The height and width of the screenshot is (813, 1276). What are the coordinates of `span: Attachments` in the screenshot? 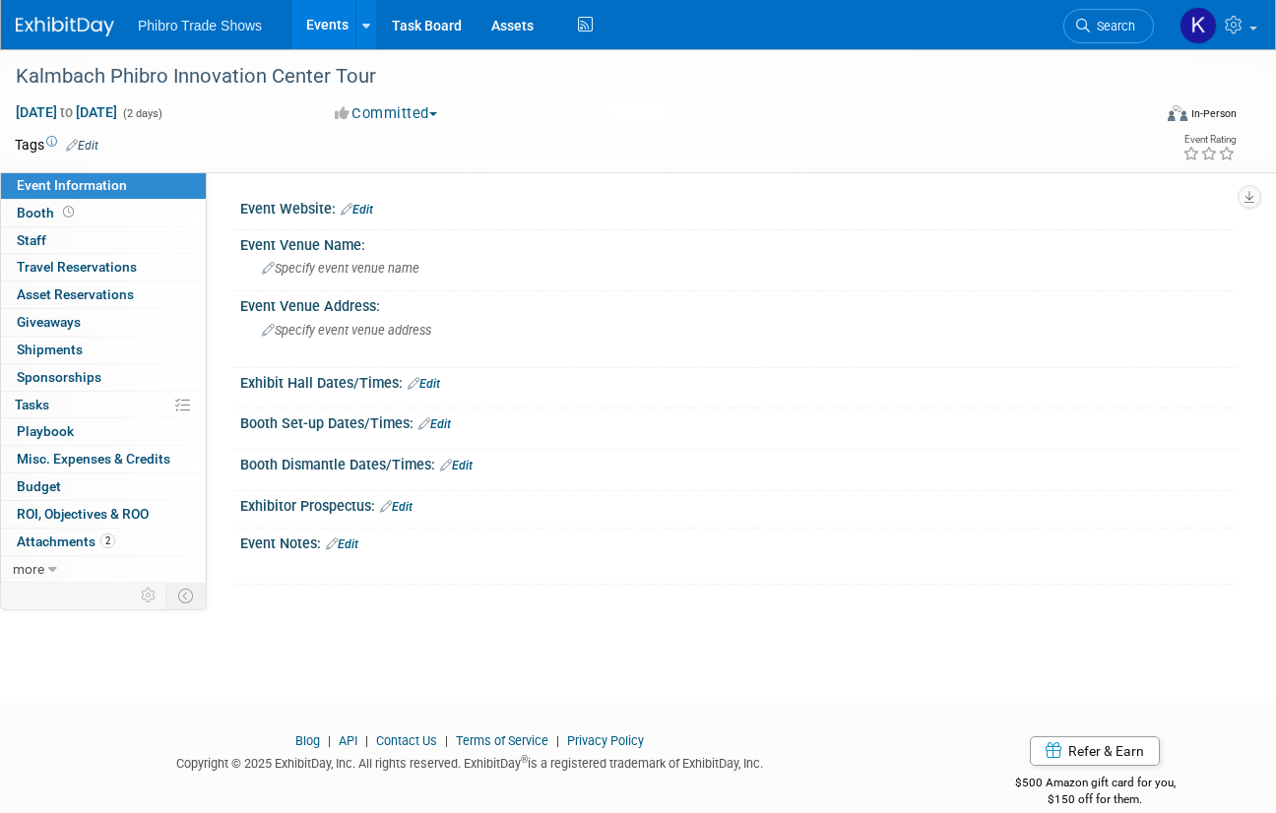 It's located at (66, 542).